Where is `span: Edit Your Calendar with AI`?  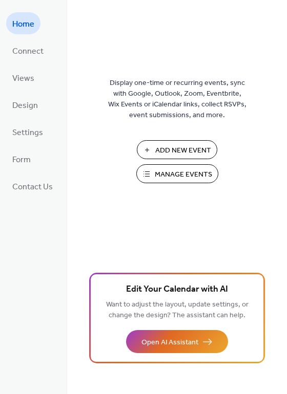
span: Edit Your Calendar with AI is located at coordinates (177, 290).